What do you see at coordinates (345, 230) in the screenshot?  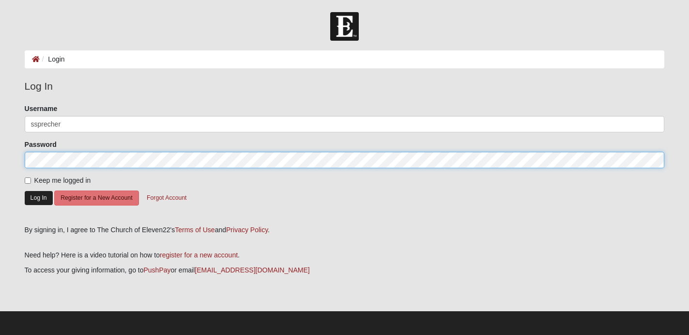 I see `div: By signing in, I agree to The Church of Eleven22's and .` at bounding box center [345, 230].